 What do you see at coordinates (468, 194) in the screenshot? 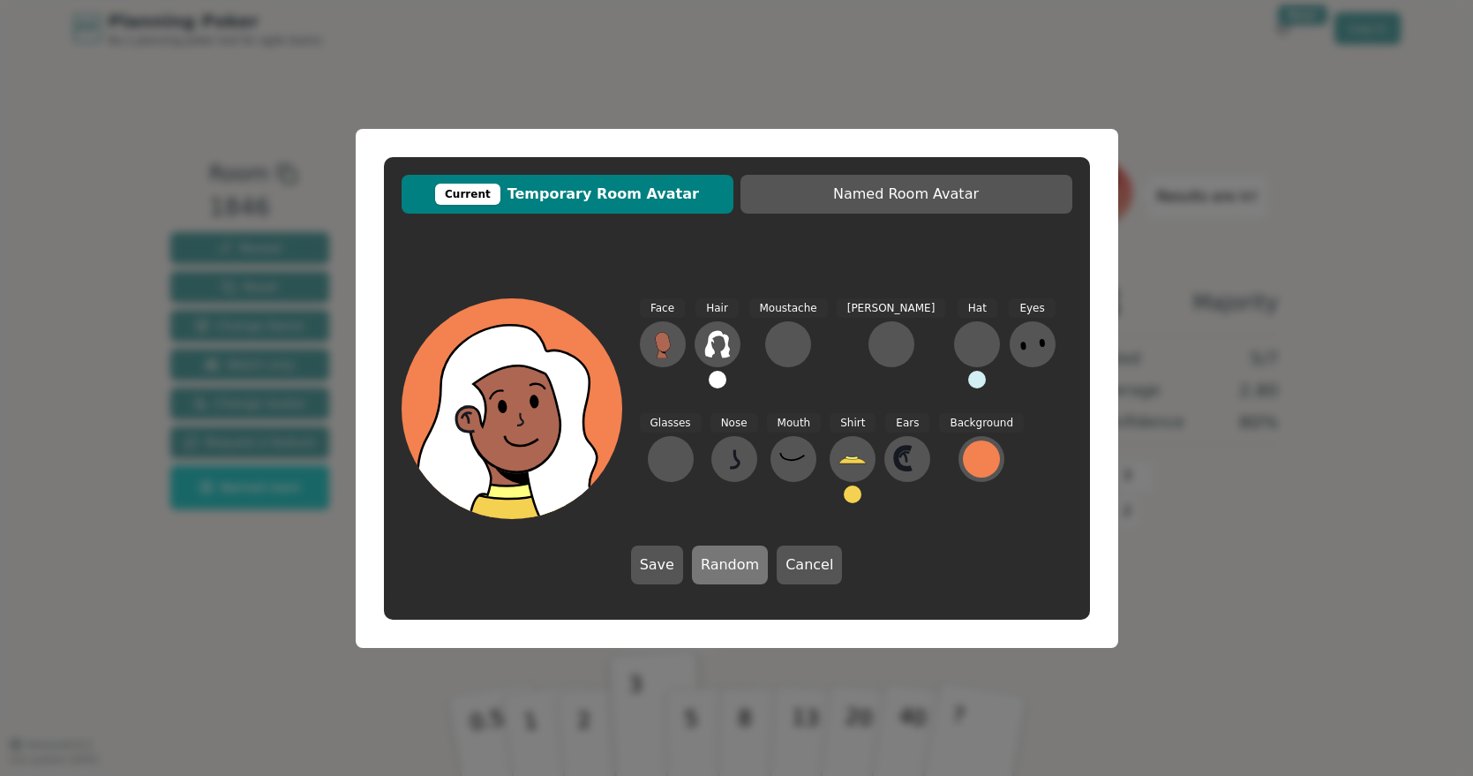
I see `div: Current` at bounding box center [468, 194].